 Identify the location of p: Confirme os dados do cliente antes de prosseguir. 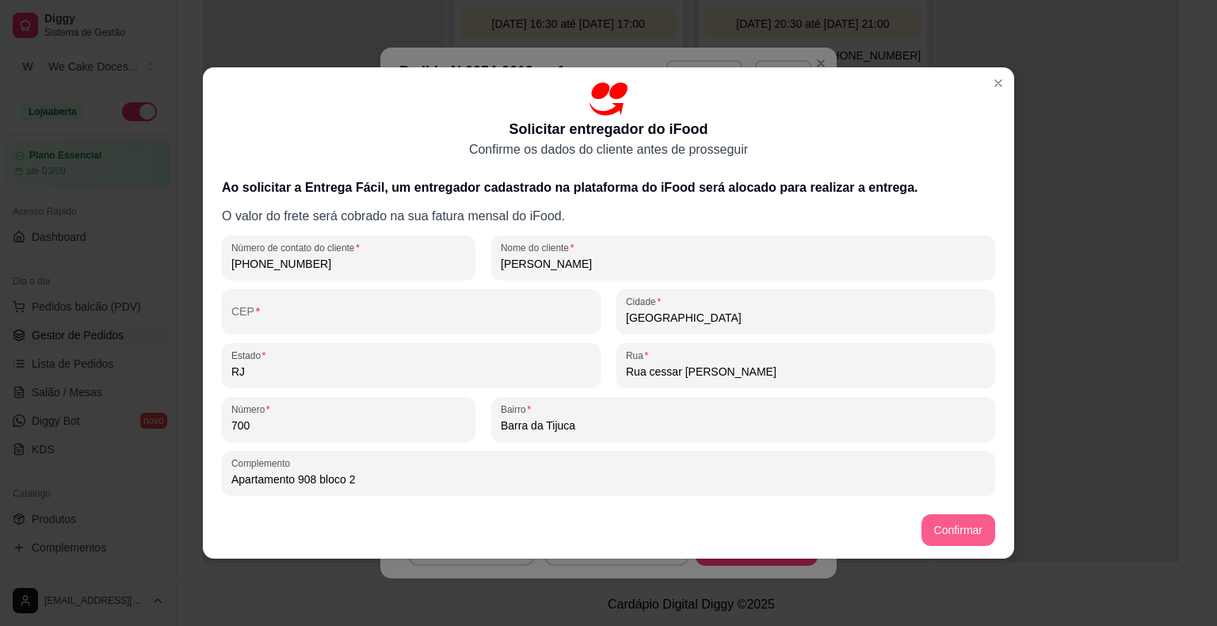
(609, 150).